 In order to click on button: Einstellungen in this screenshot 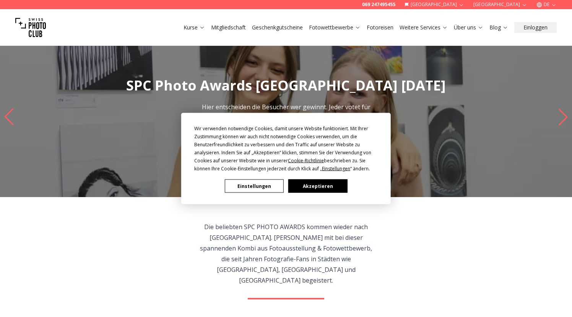, I will do `click(254, 186)`.